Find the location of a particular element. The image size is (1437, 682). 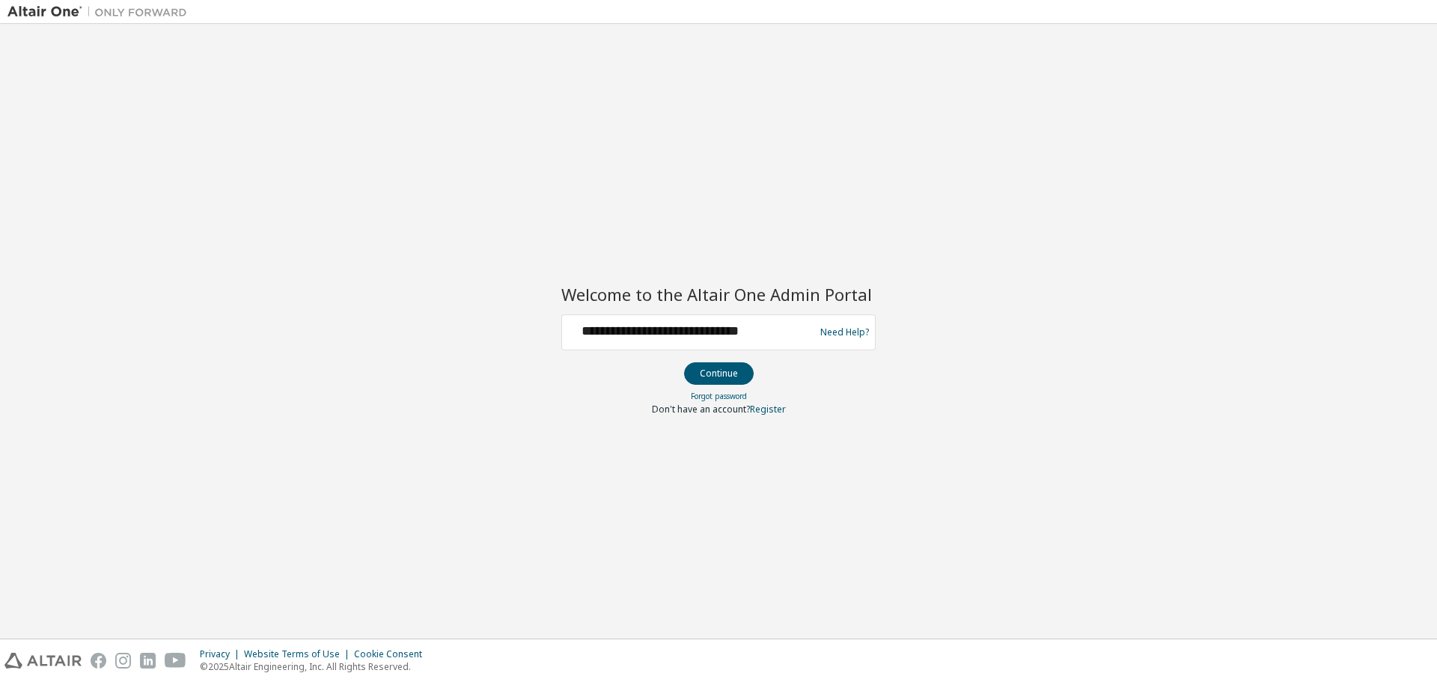

img: Altair One is located at coordinates (101, 12).